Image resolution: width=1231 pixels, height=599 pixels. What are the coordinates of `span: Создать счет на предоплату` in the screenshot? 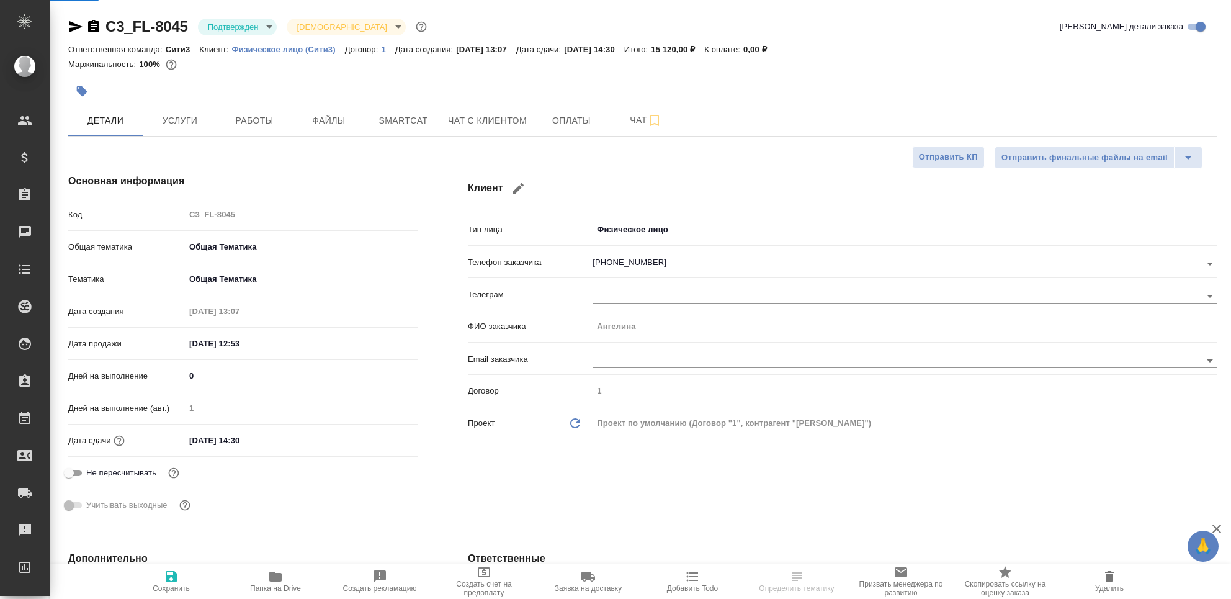 It's located at (484, 588).